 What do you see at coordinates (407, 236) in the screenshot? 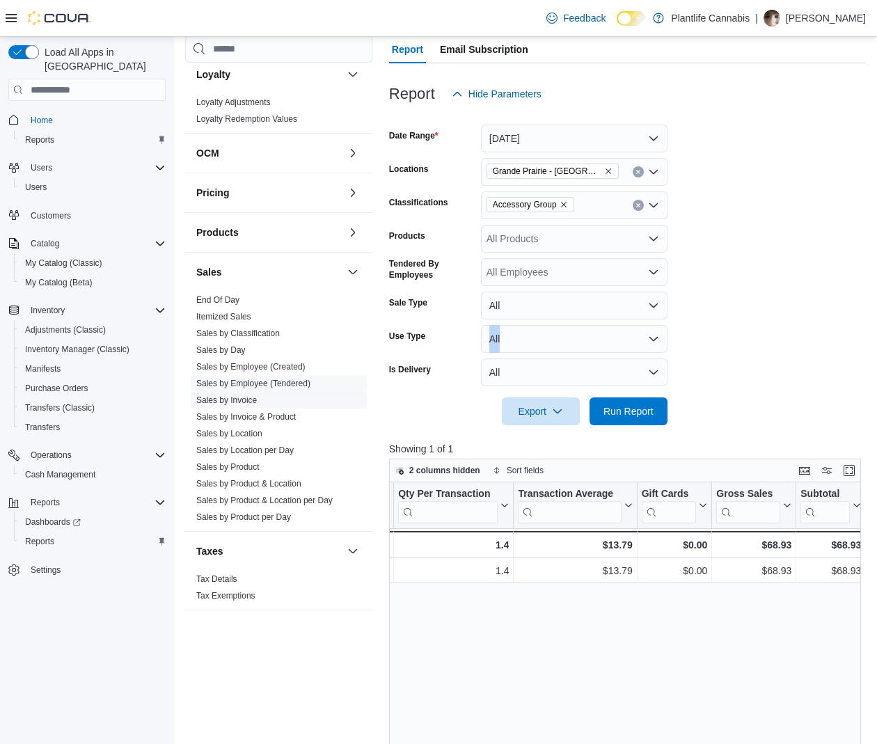
I see `label: Products` at bounding box center [407, 236].